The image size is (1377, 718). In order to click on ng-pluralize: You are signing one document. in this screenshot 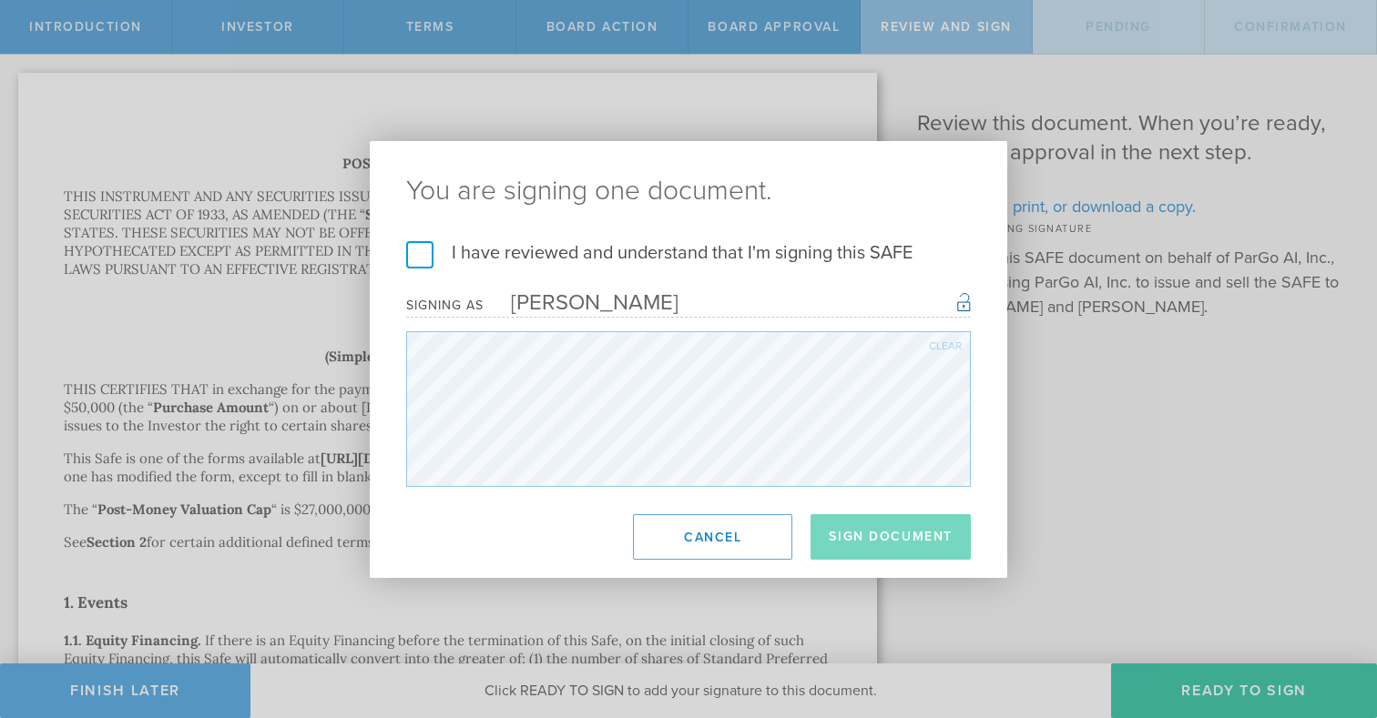, I will do `click(688, 191)`.